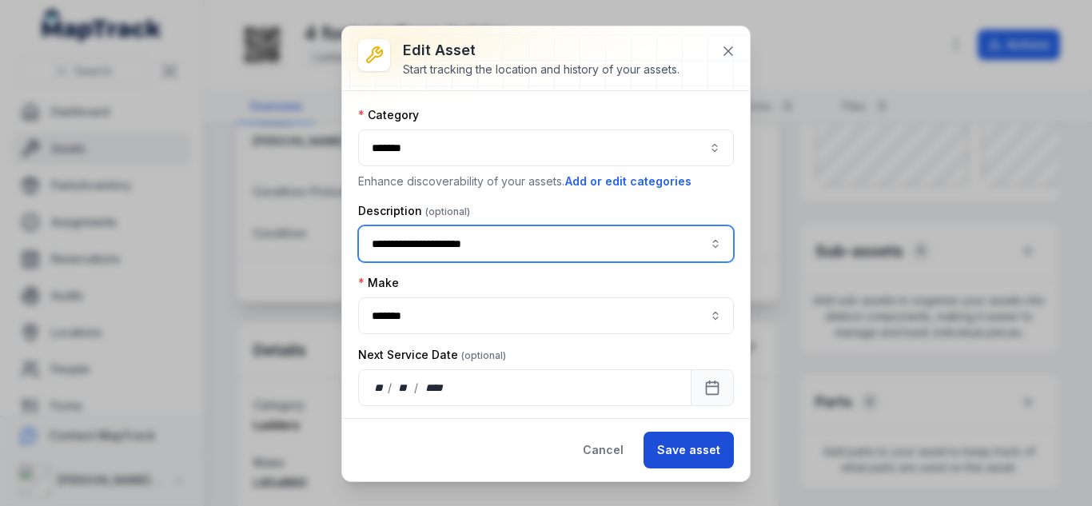 This screenshot has width=1092, height=506. Describe the element at coordinates (546, 244) in the screenshot. I see `input: asset-edit:description-label` at that location.